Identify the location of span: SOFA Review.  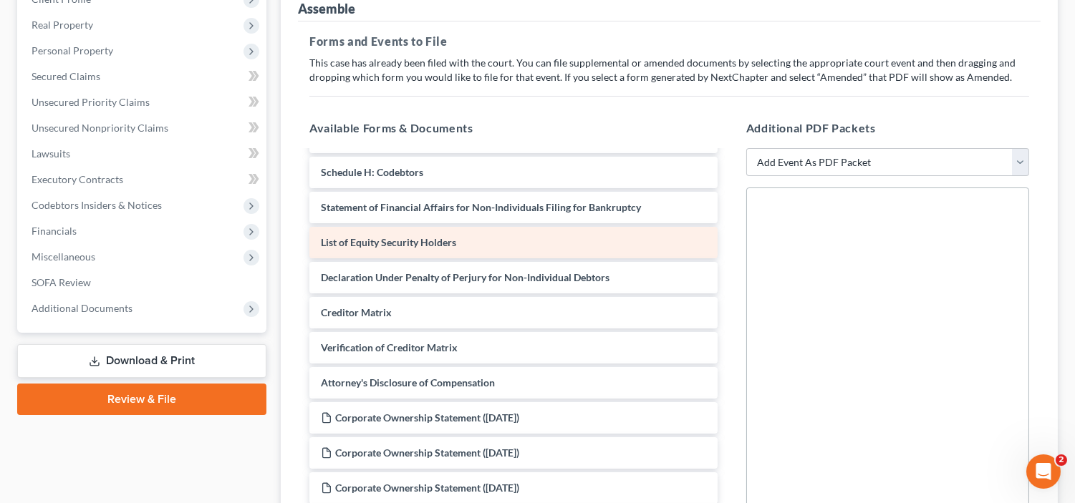
(61, 282).